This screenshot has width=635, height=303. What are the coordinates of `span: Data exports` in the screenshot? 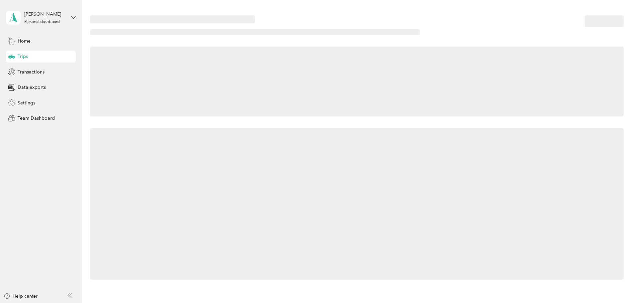 It's located at (32, 87).